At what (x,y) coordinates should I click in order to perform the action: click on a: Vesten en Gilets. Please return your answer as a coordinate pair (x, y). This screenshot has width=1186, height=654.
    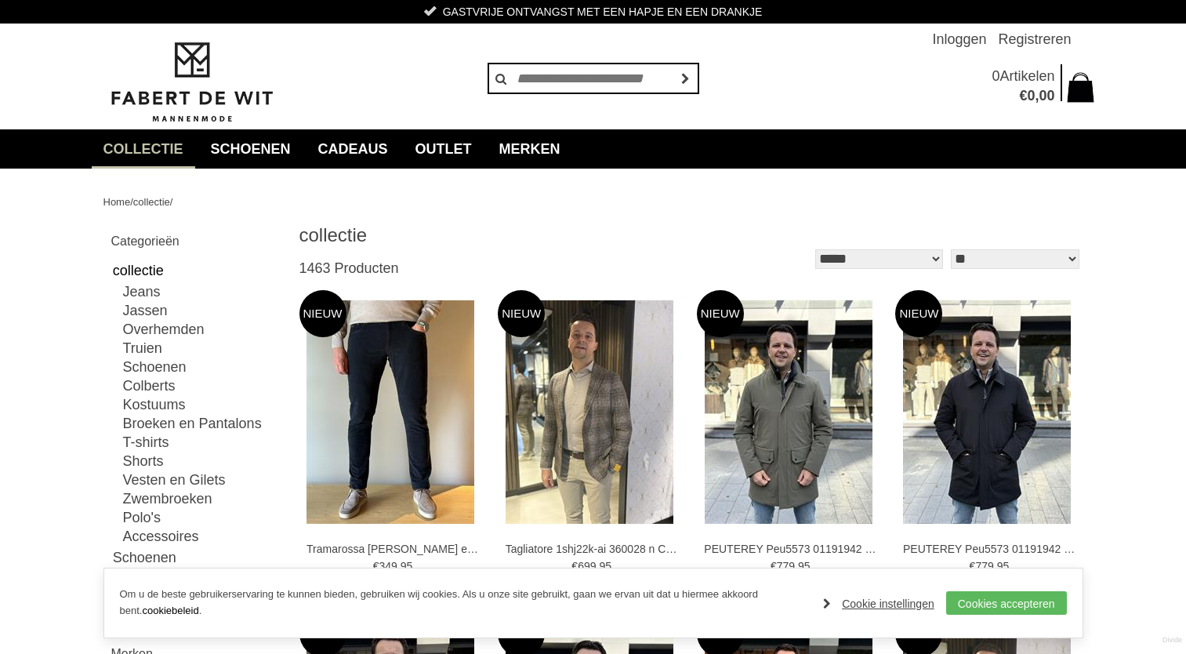
    Looking at the image, I should click on (202, 480).